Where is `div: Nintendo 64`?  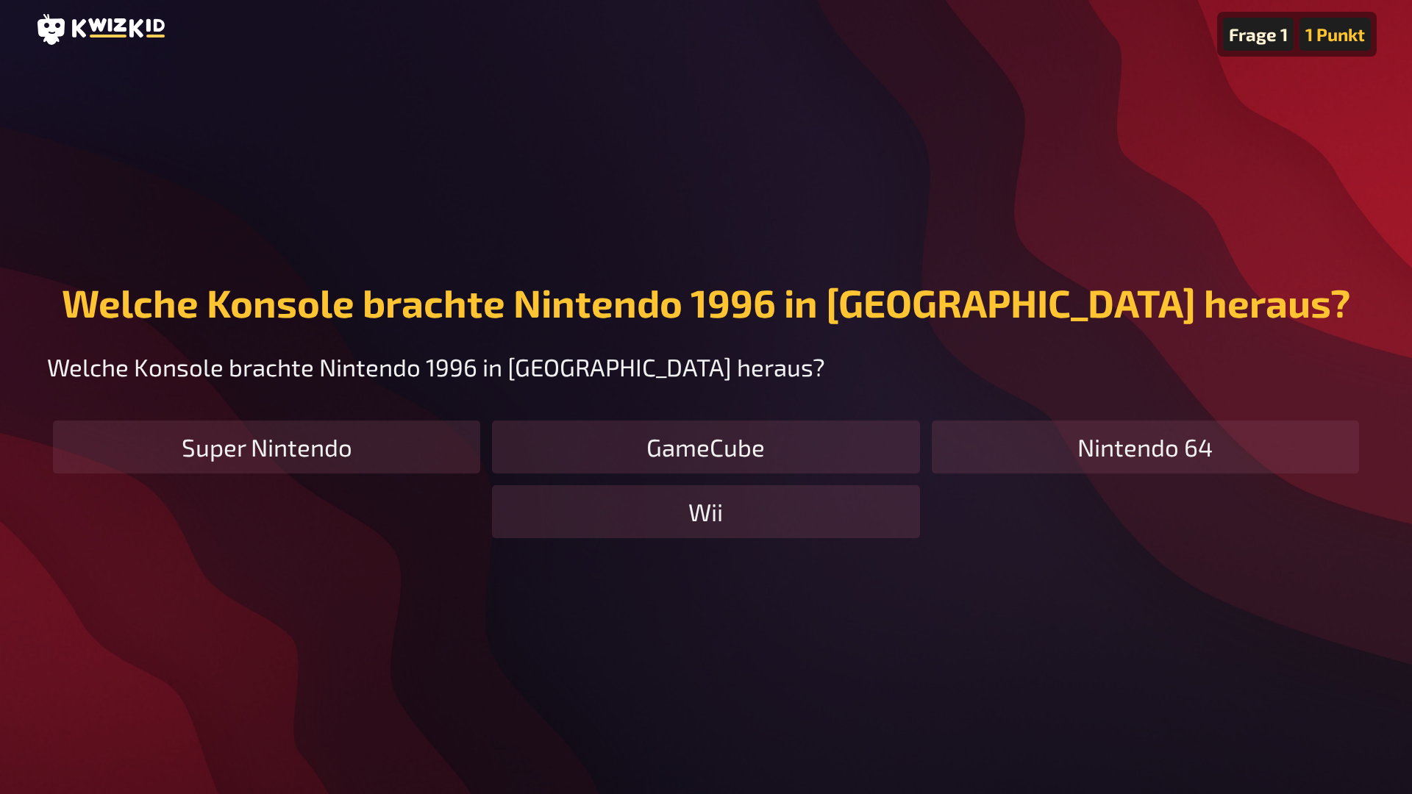 div: Nintendo 64 is located at coordinates (1145, 447).